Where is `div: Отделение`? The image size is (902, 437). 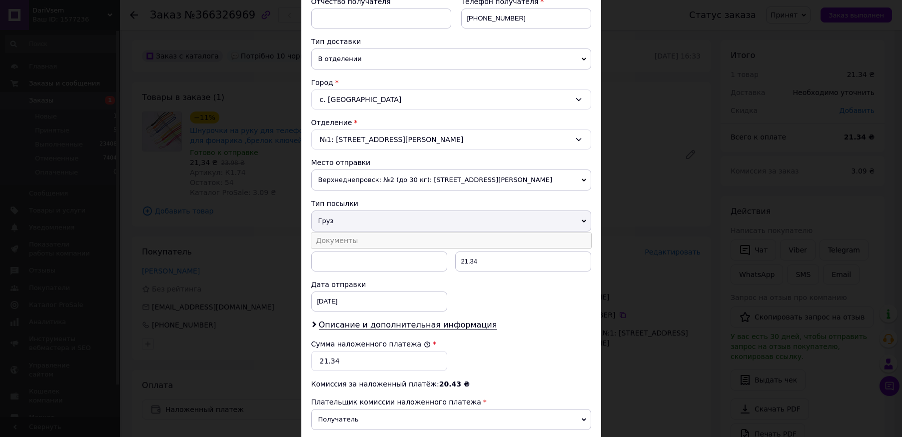
div: Отделение is located at coordinates (451, 122).